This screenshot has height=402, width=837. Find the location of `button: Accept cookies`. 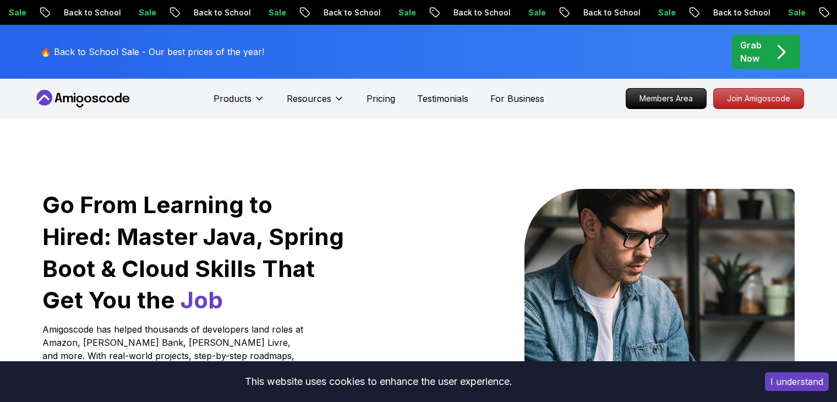

button: Accept cookies is located at coordinates (797, 381).